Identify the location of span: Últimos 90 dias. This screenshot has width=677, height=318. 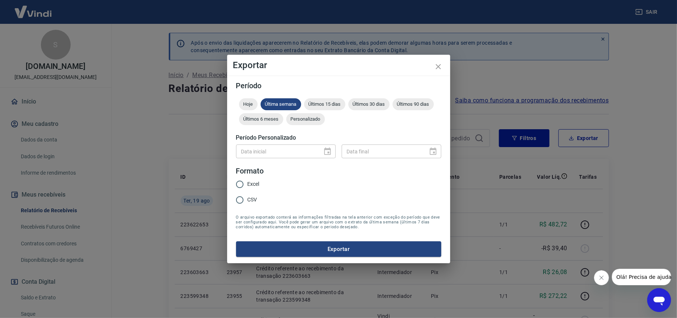
(413, 104).